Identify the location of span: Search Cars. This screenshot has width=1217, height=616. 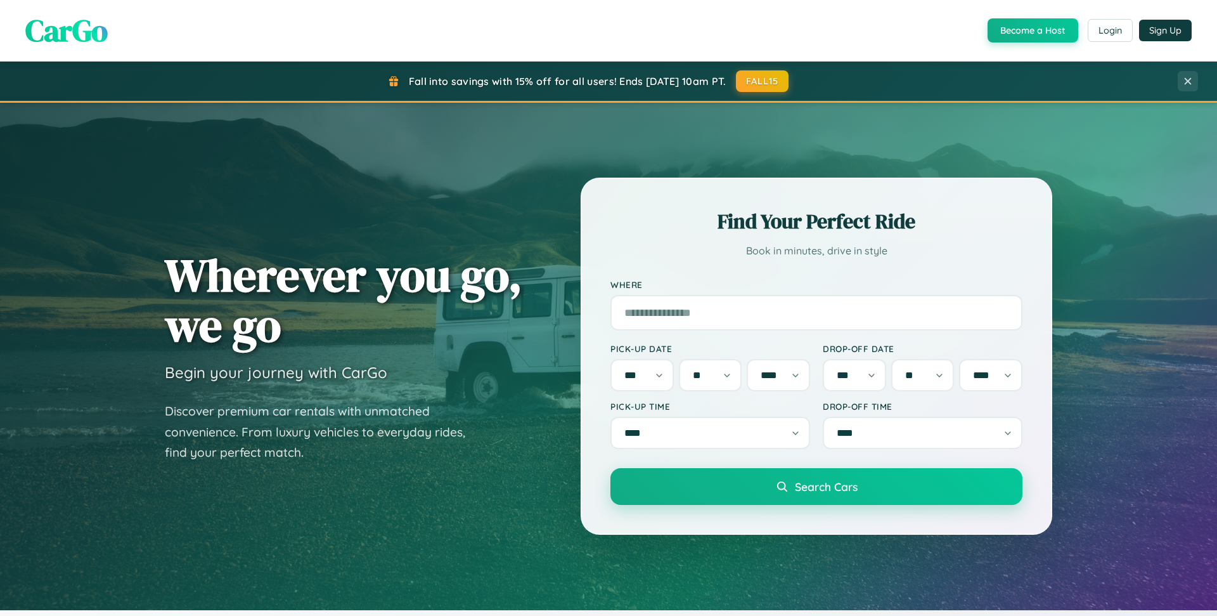
(826, 486).